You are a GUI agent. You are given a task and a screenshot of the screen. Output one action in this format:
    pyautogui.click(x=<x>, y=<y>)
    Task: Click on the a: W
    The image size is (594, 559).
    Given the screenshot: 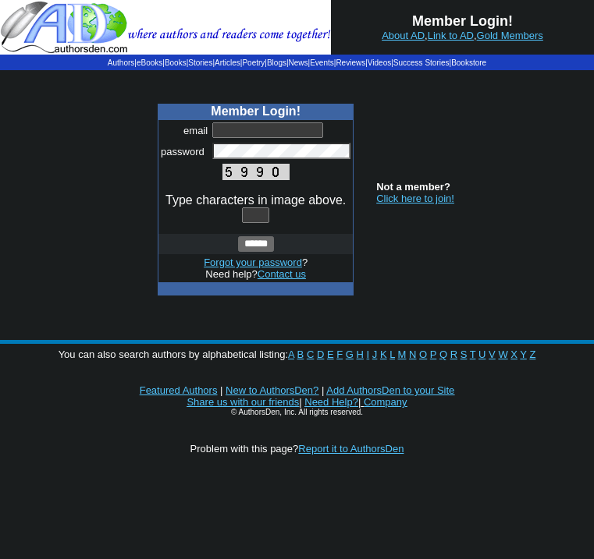 What is the action you would take?
    pyautogui.click(x=502, y=354)
    